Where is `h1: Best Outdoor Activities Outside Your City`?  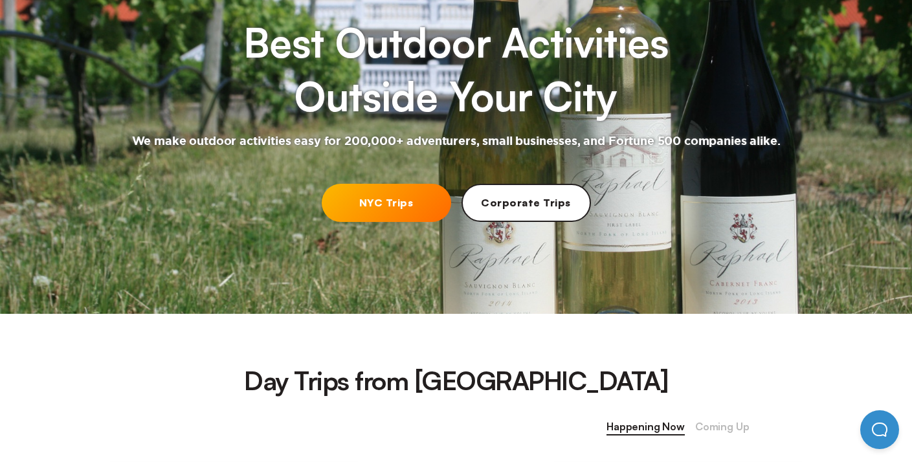
h1: Best Outdoor Activities Outside Your City is located at coordinates (456, 69).